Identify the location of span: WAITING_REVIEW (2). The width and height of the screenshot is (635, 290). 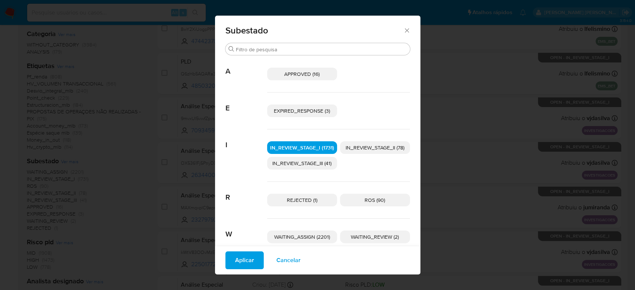
(374, 237).